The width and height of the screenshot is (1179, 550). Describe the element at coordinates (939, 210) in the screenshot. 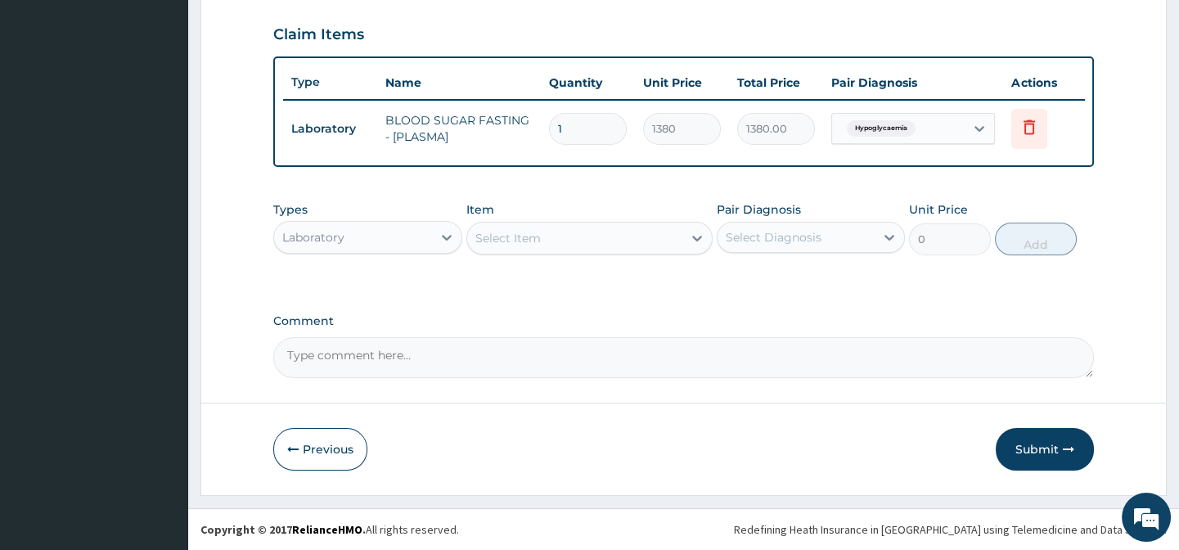

I see `label: Unit Price` at that location.